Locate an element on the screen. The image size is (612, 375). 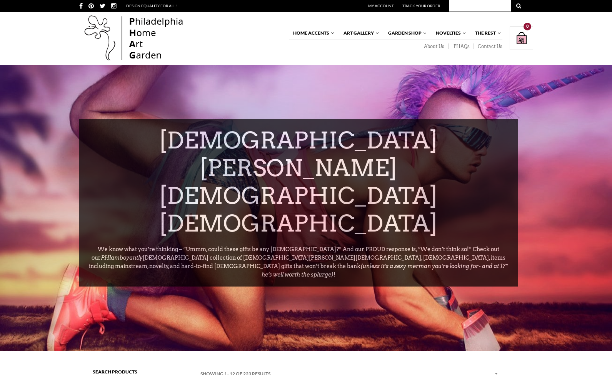
a: My Account is located at coordinates (381, 6).